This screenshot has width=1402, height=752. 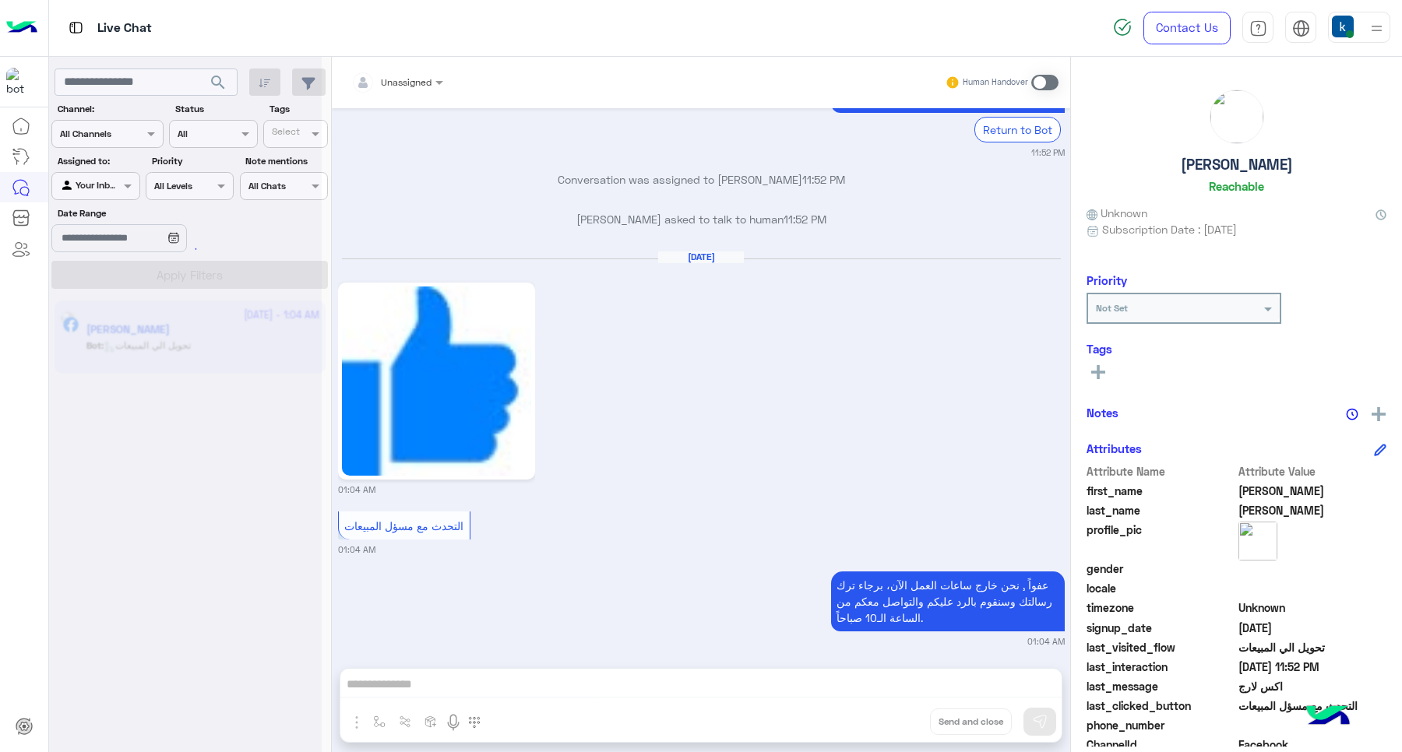 I want to click on div: loading..., so click(x=185, y=248).